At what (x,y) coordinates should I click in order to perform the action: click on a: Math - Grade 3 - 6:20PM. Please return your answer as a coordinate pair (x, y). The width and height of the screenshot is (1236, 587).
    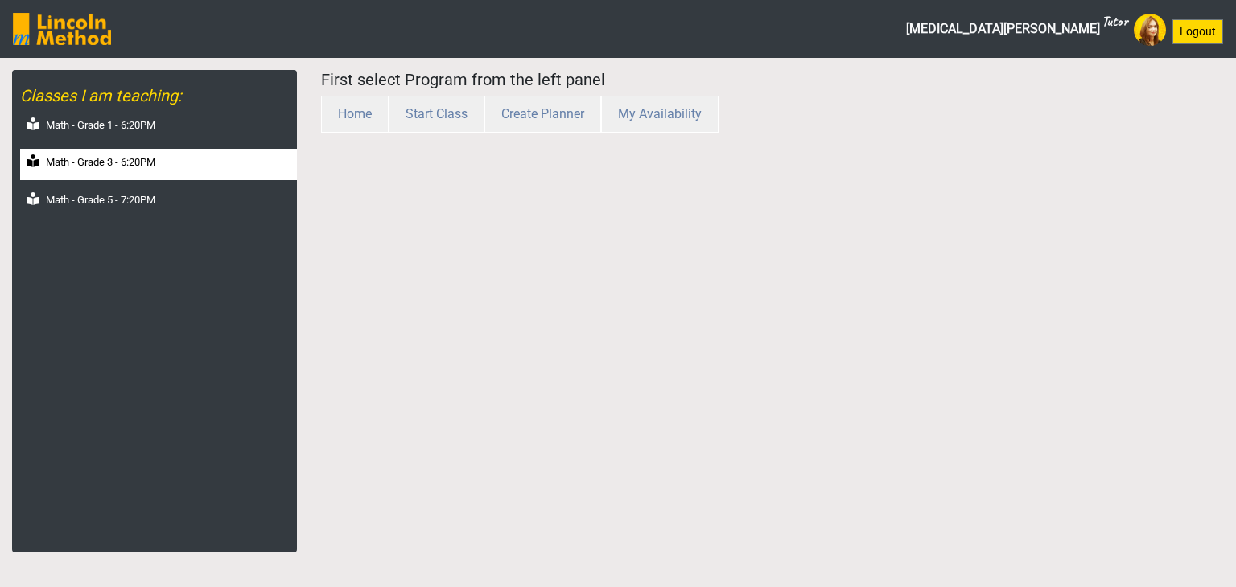
    Looking at the image, I should click on (158, 164).